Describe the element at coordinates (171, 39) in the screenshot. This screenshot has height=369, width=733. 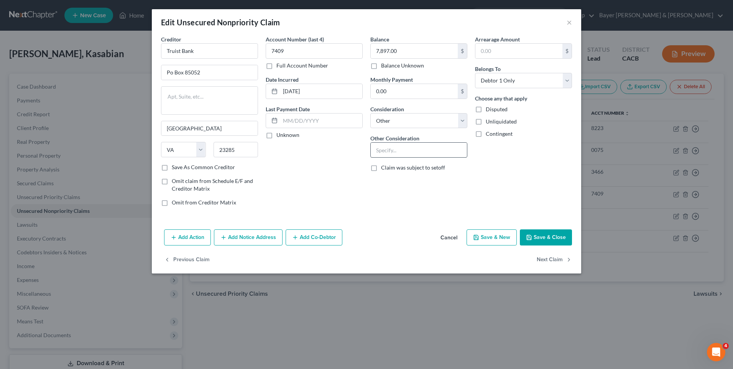
I see `span: Creditor` at that location.